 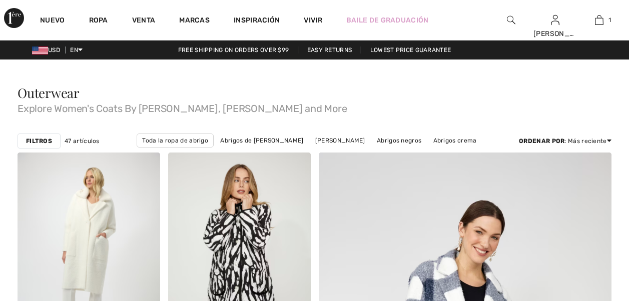 I want to click on img: Avenida 1ère, so click(x=14, y=18).